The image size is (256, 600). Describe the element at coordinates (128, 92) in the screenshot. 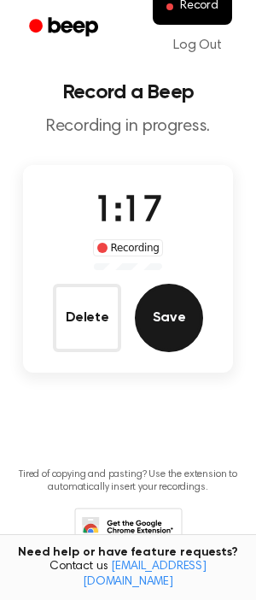

I see `h1: Record a Beep` at that location.